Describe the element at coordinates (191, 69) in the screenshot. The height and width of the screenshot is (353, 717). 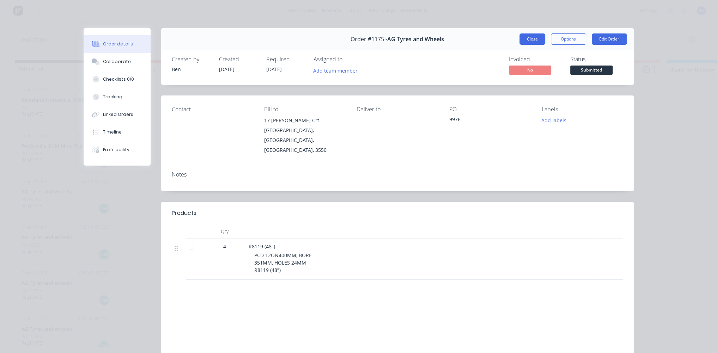
I see `div: Ben` at that location.